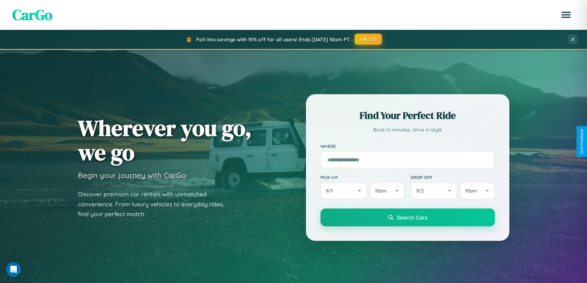 The height and width of the screenshot is (283, 587). What do you see at coordinates (566, 15) in the screenshot?
I see `button: Open menu` at bounding box center [566, 15].